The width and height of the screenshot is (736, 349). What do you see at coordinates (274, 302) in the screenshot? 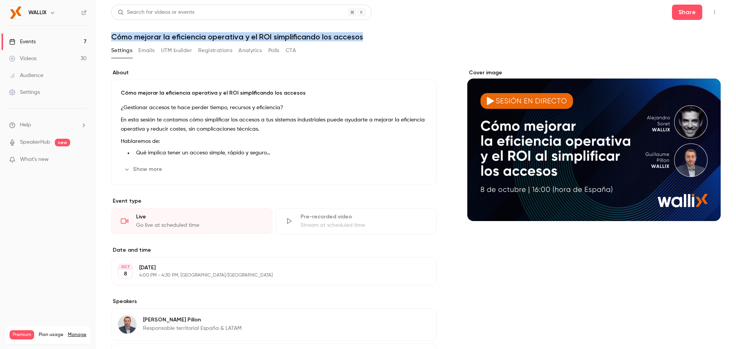
I see `label: Speakers` at bounding box center [274, 302].